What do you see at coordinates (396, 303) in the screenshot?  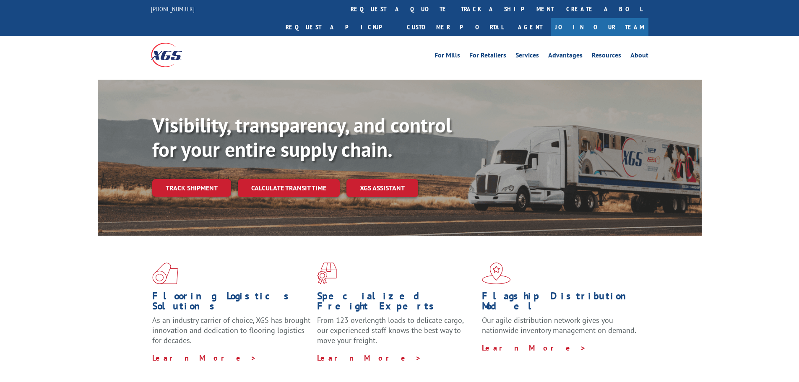 I see `h1: Specialized Freight Experts` at bounding box center [396, 303].